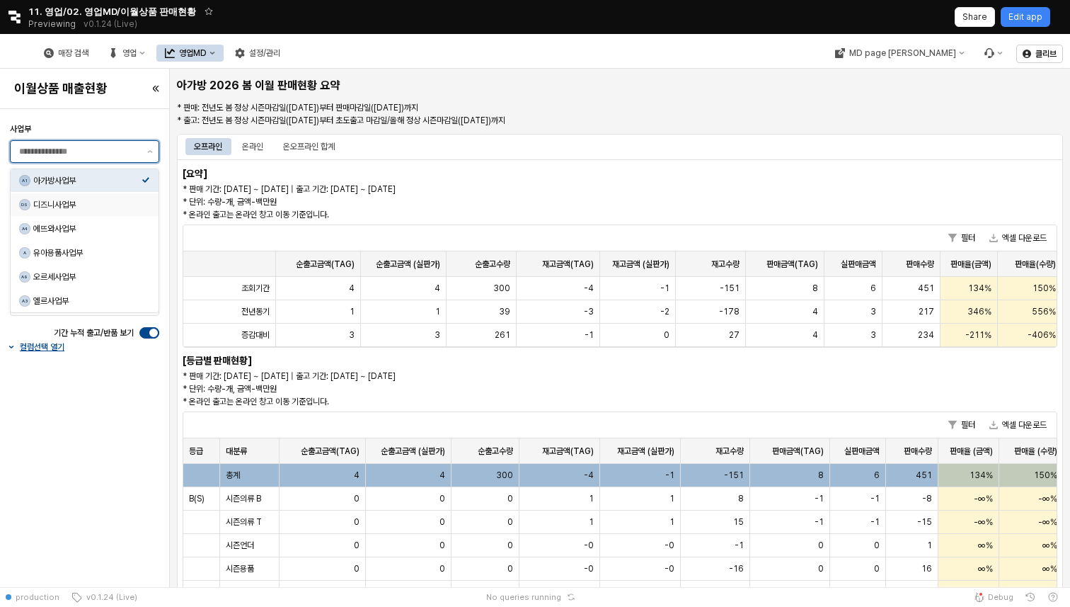 The height and width of the screenshot is (607, 1070). I want to click on span: A3, so click(25, 301).